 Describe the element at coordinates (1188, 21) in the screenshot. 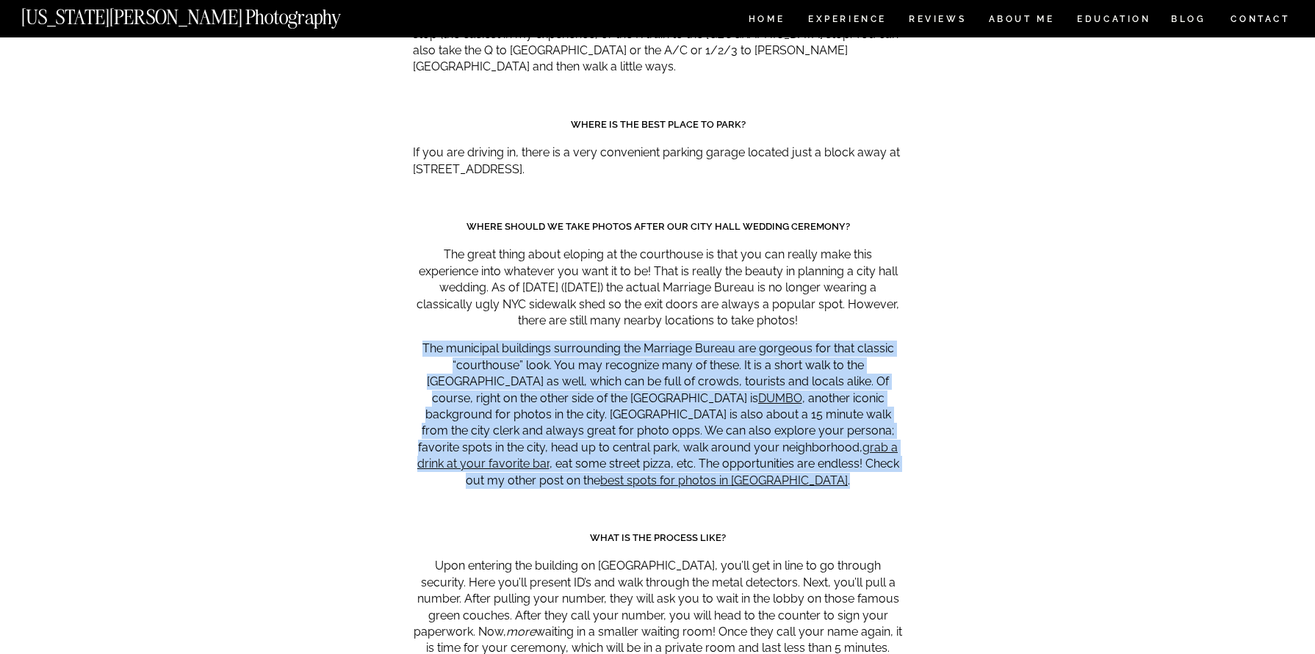

I see `nav: BLOG` at that location.